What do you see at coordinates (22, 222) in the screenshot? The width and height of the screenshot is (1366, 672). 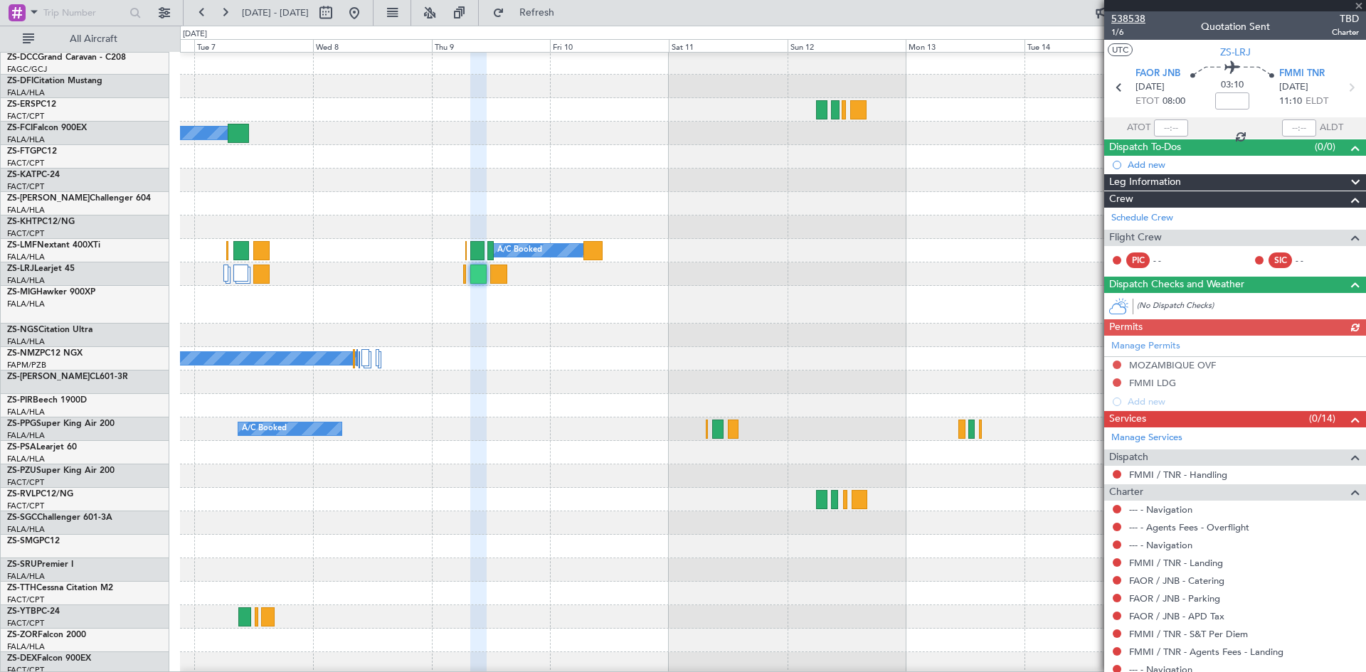 I see `span: ZS-KHT` at bounding box center [22, 222].